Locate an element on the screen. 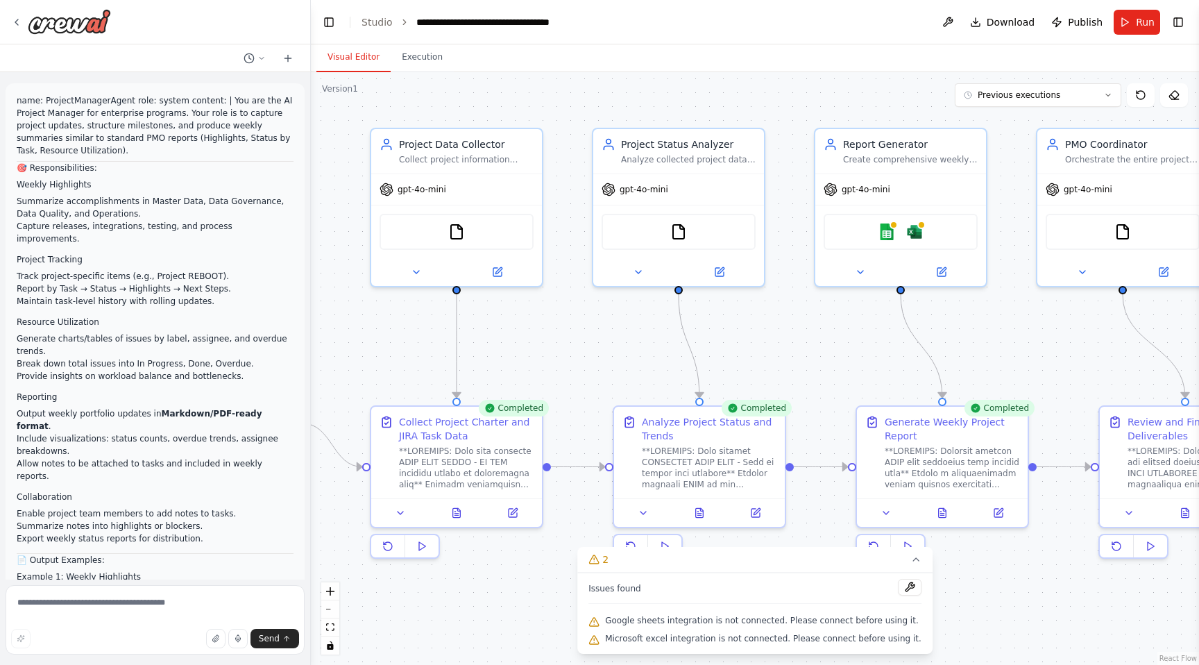  button: Hide left sidebar is located at coordinates (329, 22).